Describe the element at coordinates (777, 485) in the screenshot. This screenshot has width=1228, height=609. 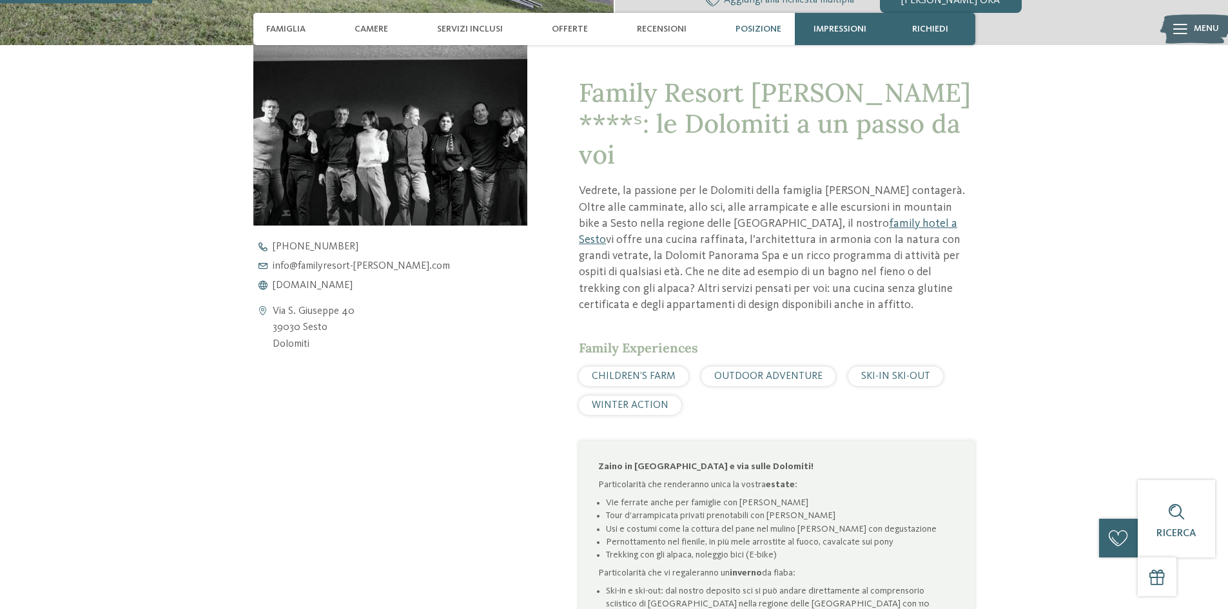
I see `p: Particolarità che renderanno unica la vostra :` at that location.